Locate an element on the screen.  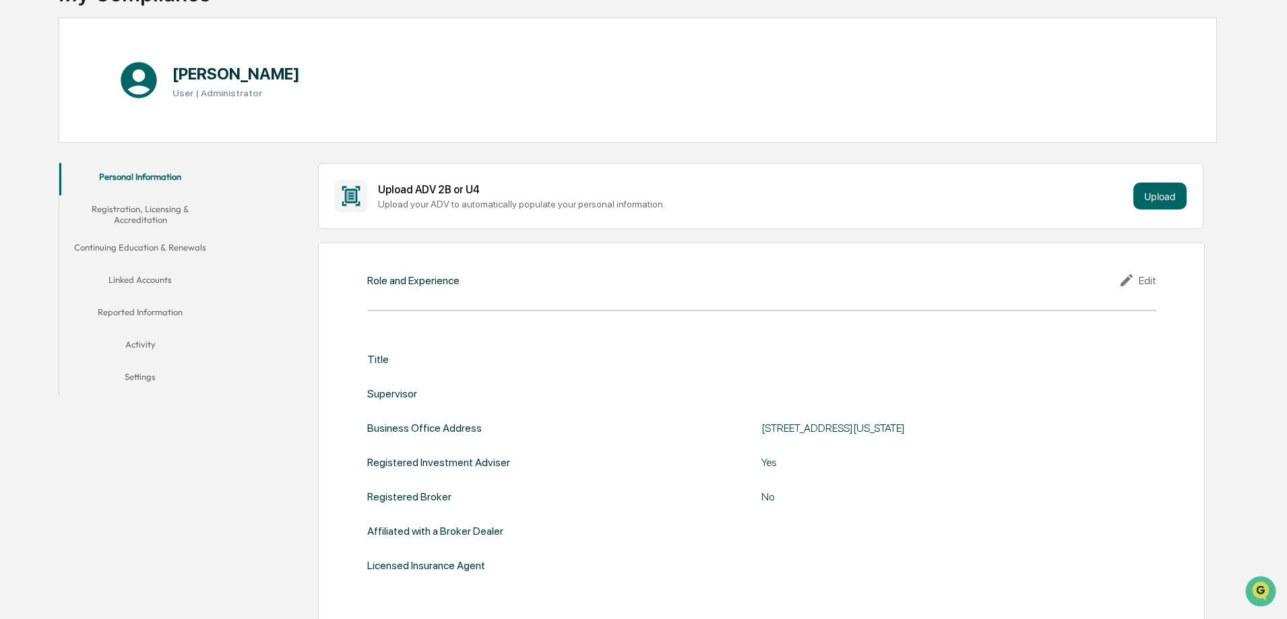
div: Licensed Insurance Agent is located at coordinates (426, 565).